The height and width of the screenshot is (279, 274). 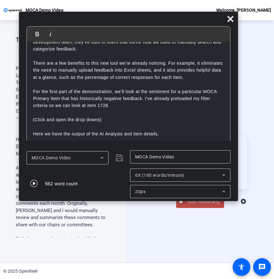 I want to click on mat-icon: message, so click(x=262, y=267).